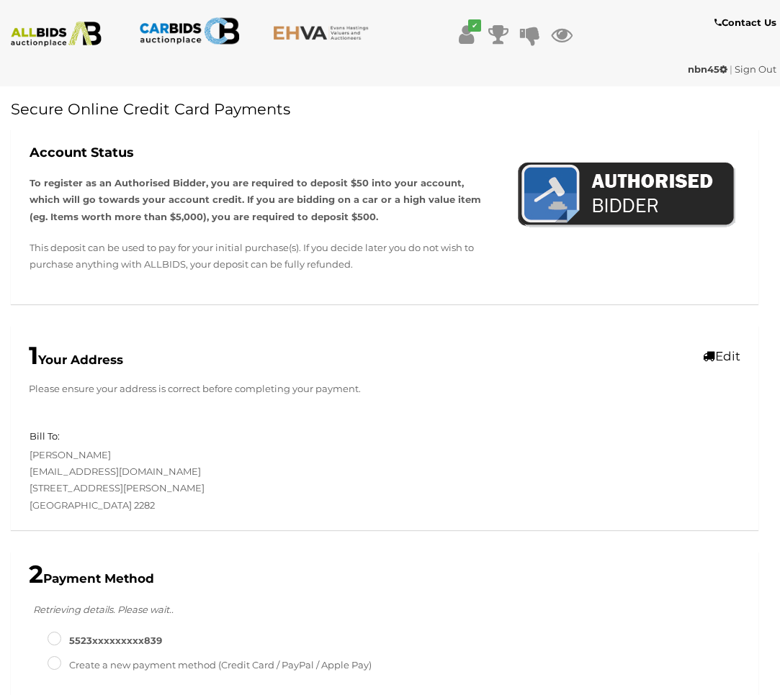 Image resolution: width=780 pixels, height=695 pixels. I want to click on p: Please ensure your address is correct before completing your payment., so click(384, 389).